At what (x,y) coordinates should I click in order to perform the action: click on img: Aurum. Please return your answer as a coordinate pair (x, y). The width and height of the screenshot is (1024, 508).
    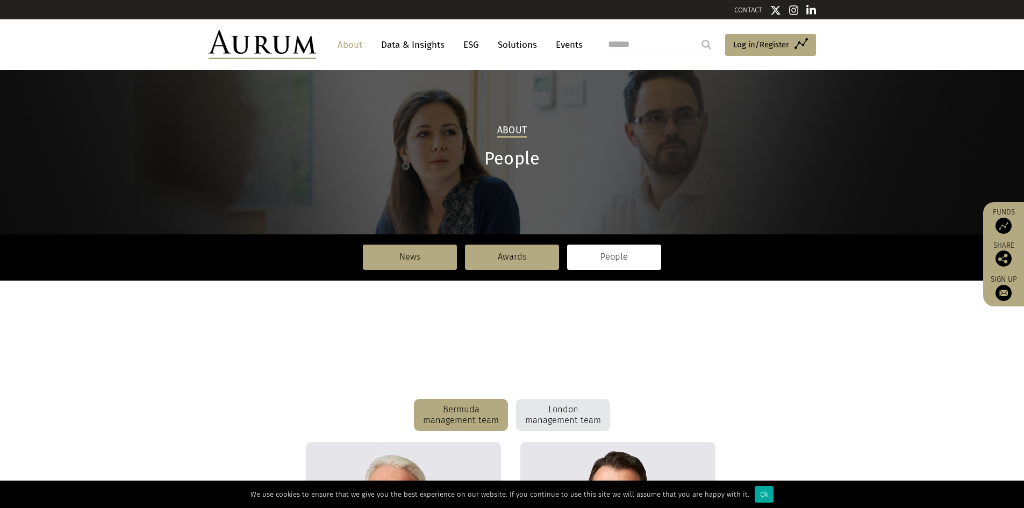
    Looking at the image, I should click on (262, 45).